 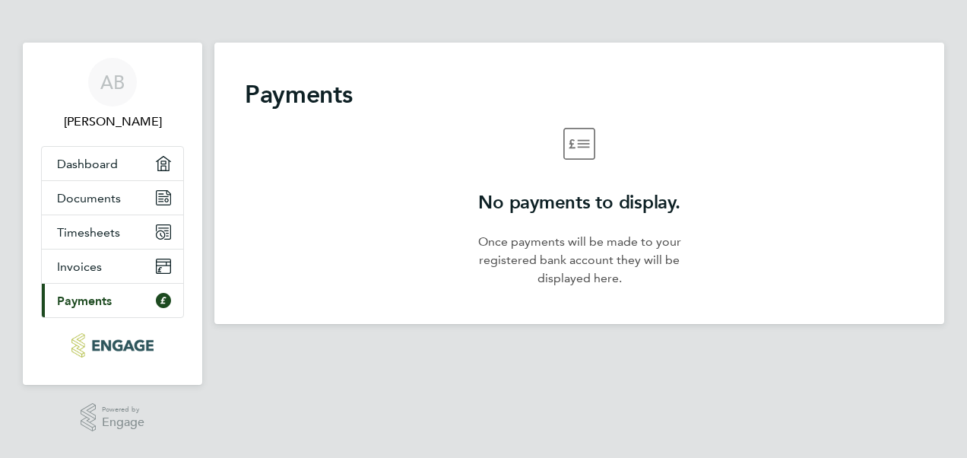 I want to click on a: Dashboard, so click(x=113, y=163).